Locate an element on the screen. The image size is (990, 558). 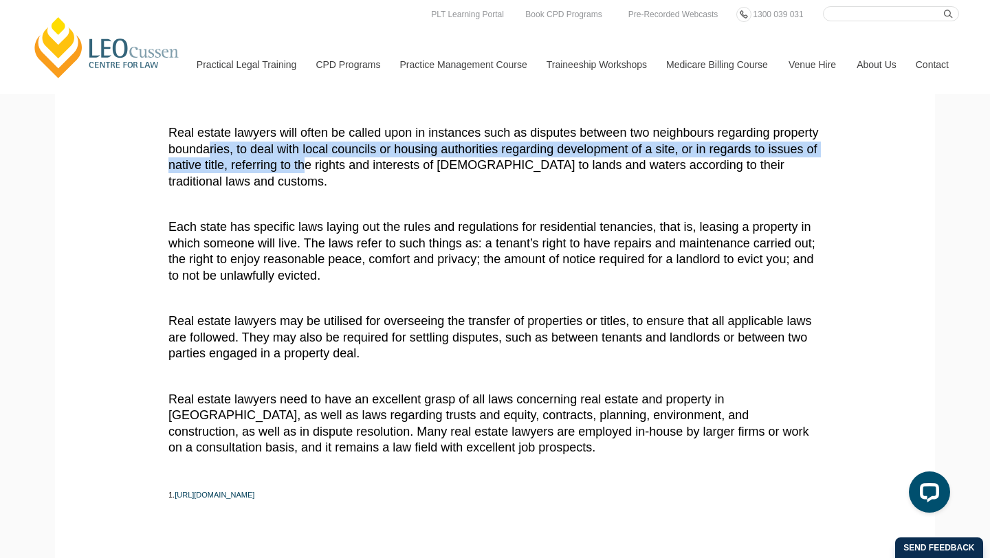
a: Traineeship Workshops is located at coordinates (596, 65).